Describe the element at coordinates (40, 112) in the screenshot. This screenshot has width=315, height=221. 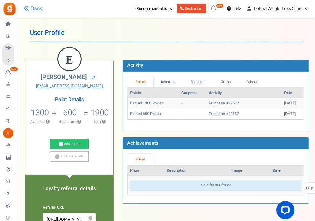
I see `span: 1300` at that location.